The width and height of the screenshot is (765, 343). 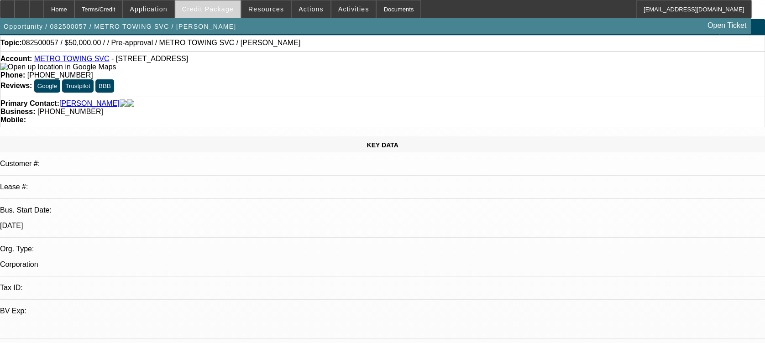 What do you see at coordinates (16, 58) in the screenshot?
I see `strong: Account:` at bounding box center [16, 58].